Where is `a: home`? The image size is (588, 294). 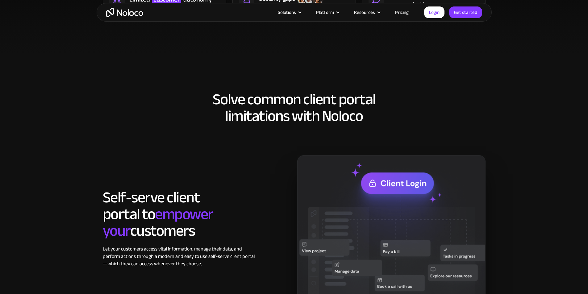 a: home is located at coordinates (125, 12).